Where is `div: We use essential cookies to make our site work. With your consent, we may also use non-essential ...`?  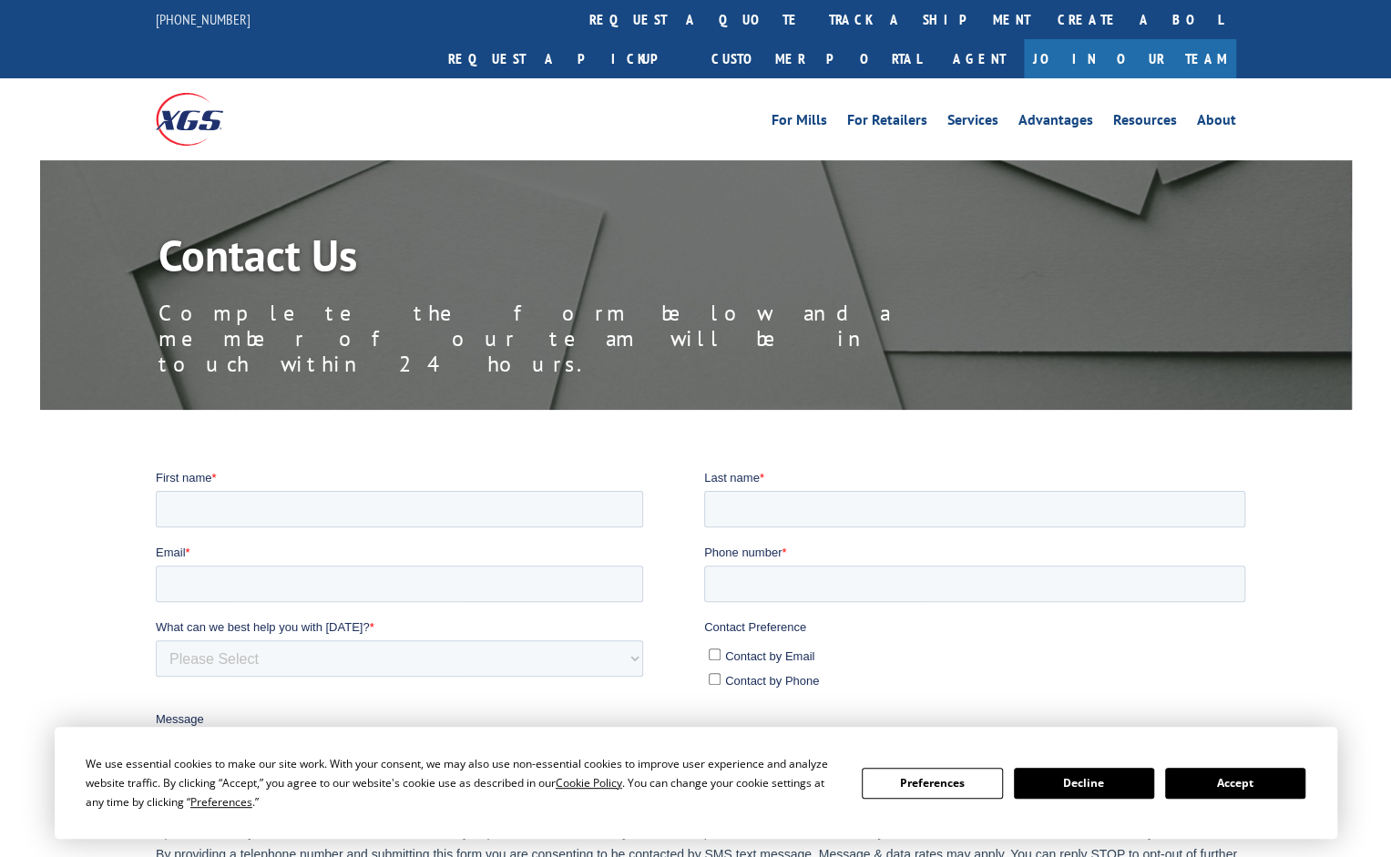
div: We use essential cookies to make our site work. With your consent, we may also use non-essential ... is located at coordinates (463, 783).